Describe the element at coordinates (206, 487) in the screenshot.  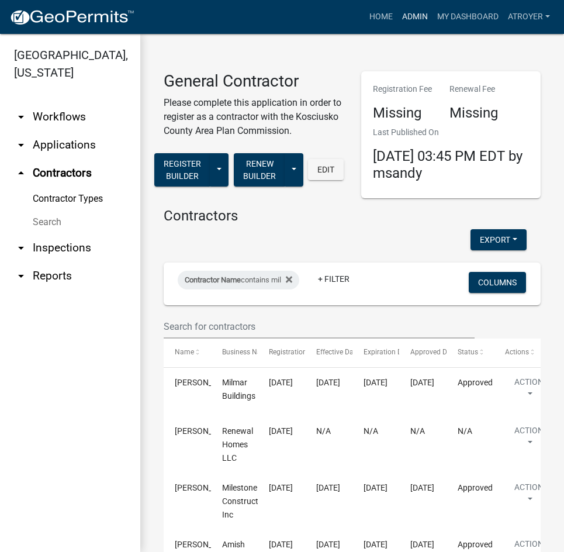
I see `span: Ashlynn Hatfield` at that location.